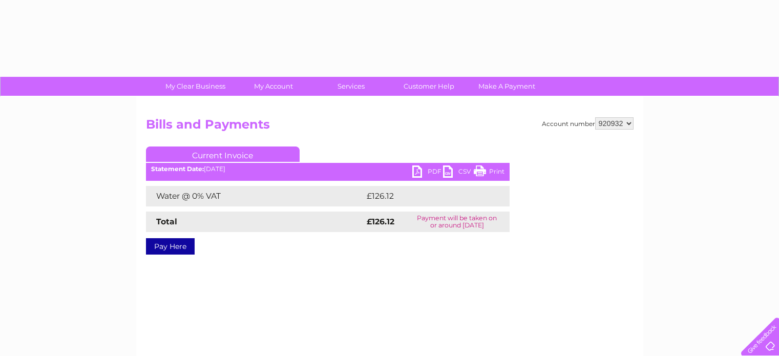 The height and width of the screenshot is (356, 779). I want to click on a: My Clear Business, so click(195, 86).